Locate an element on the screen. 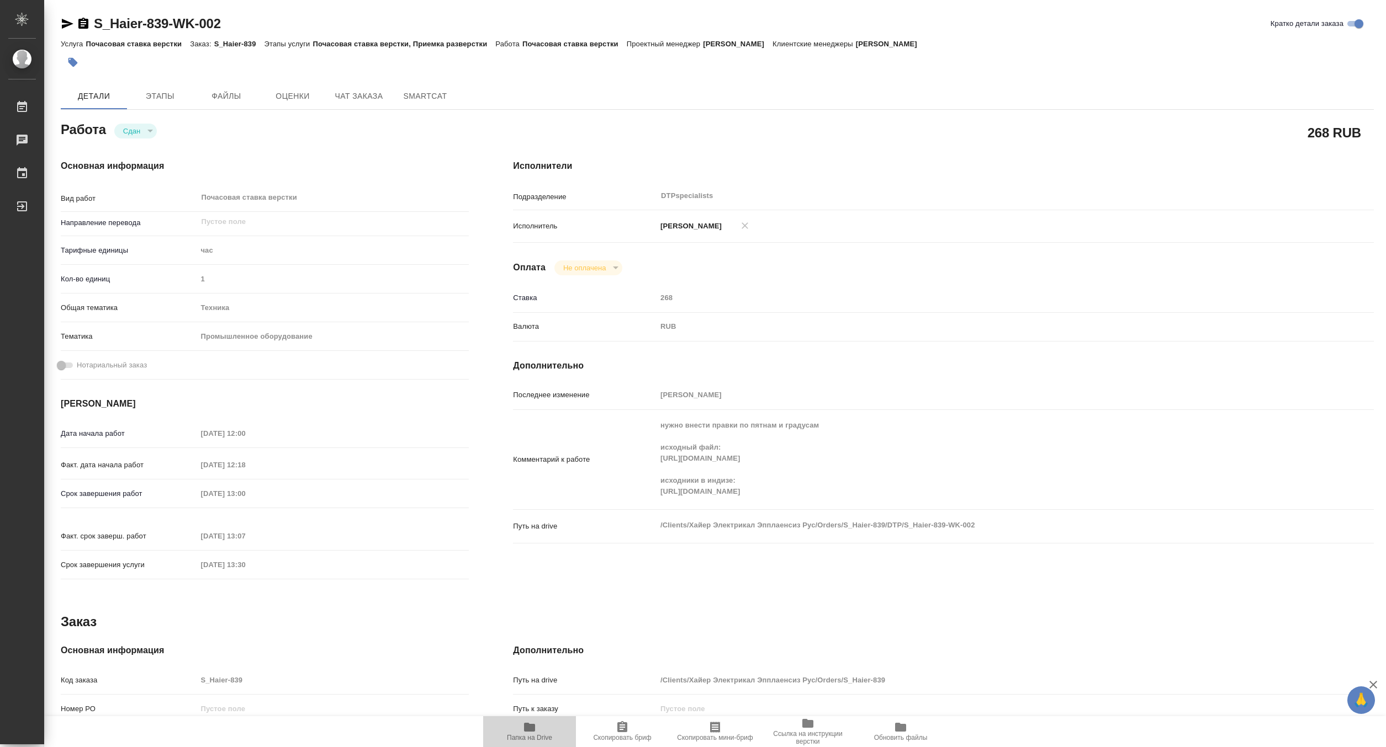 This screenshot has width=1386, height=747. p: Вид работ is located at coordinates (129, 199).